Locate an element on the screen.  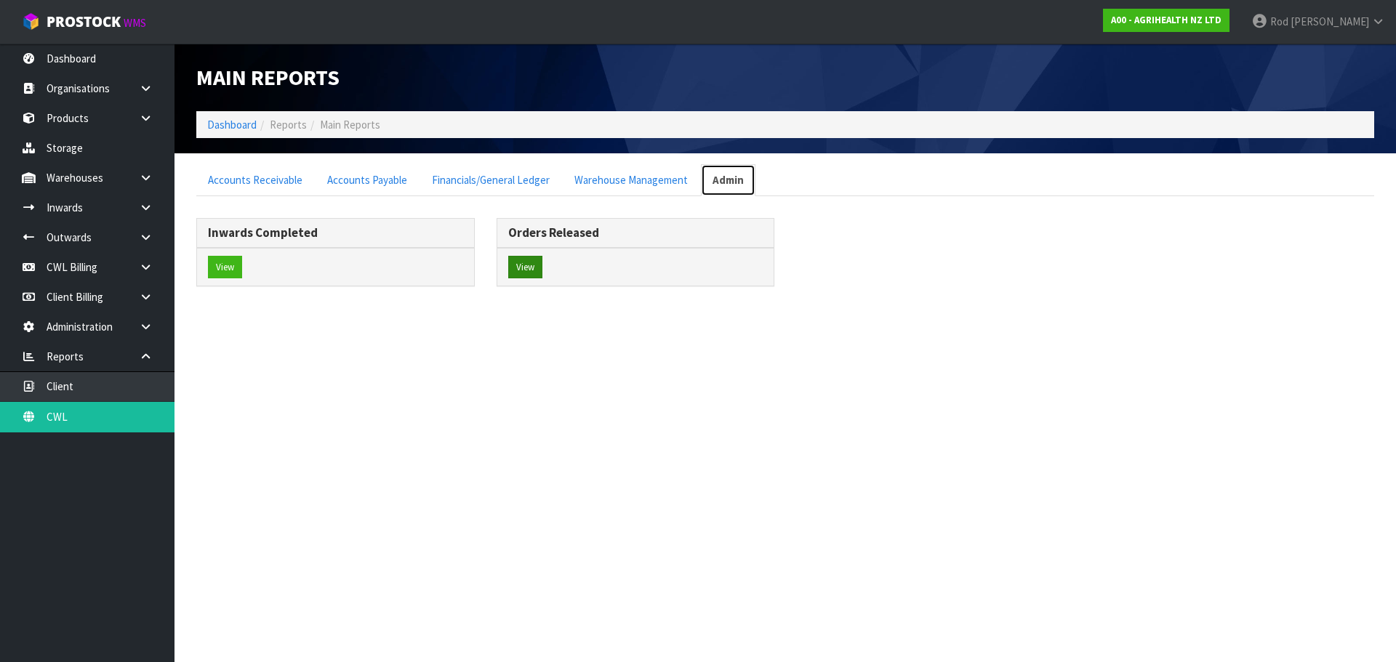
a: Financials/General Ledger is located at coordinates (491, 180).